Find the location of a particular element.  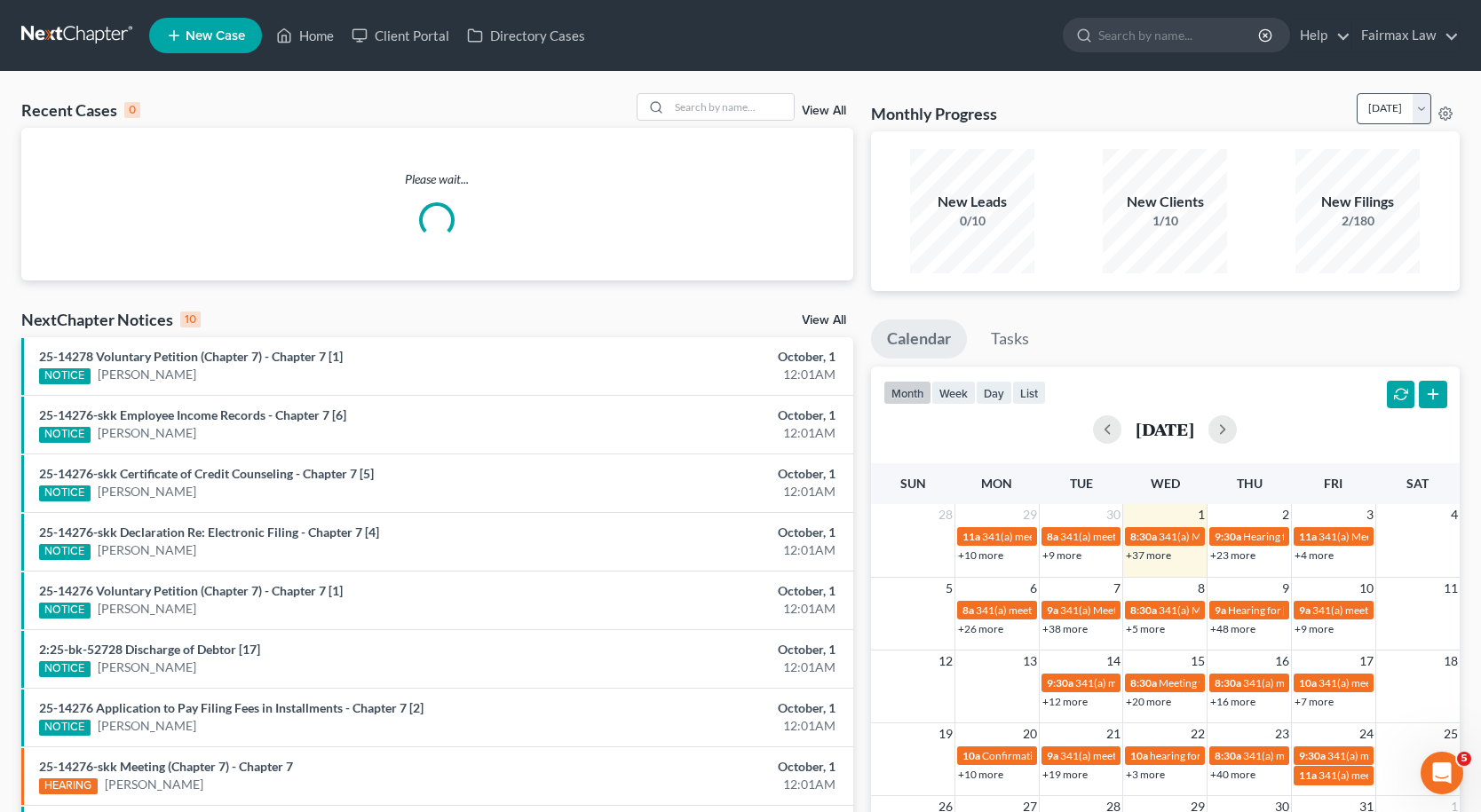

a: 25-14278 Voluntary Petition (Chapter 7) - Chapter 7 [1] is located at coordinates (191, 355).